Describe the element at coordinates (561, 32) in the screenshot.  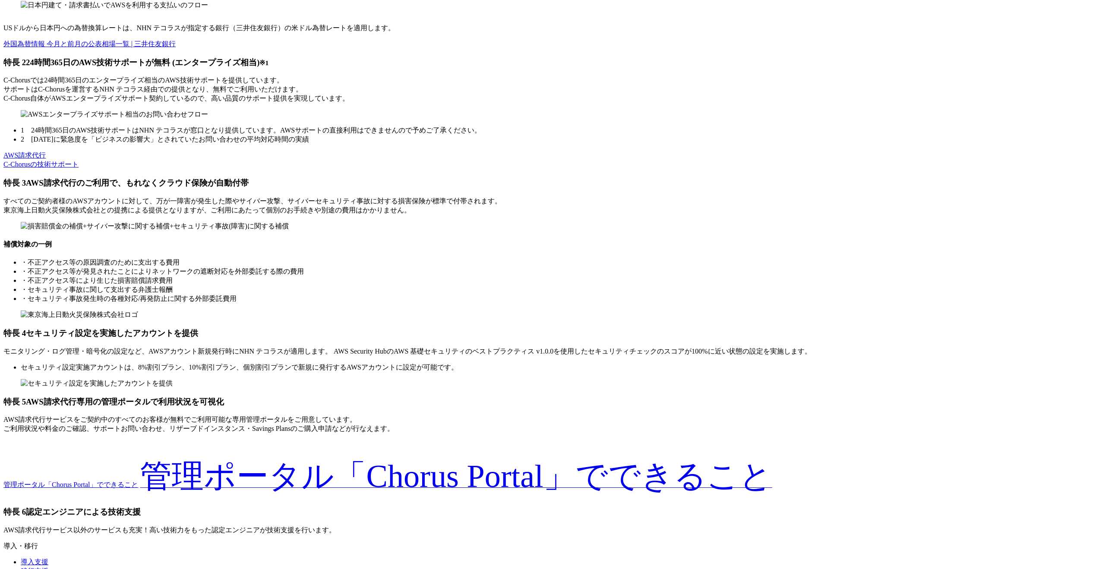
I see `li: ・セキュリティ事故に関して支出する弁護士報酬` at that location.